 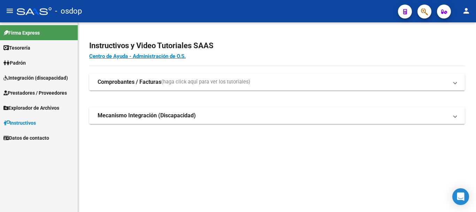 I want to click on span: Instructivos, so click(x=20, y=123).